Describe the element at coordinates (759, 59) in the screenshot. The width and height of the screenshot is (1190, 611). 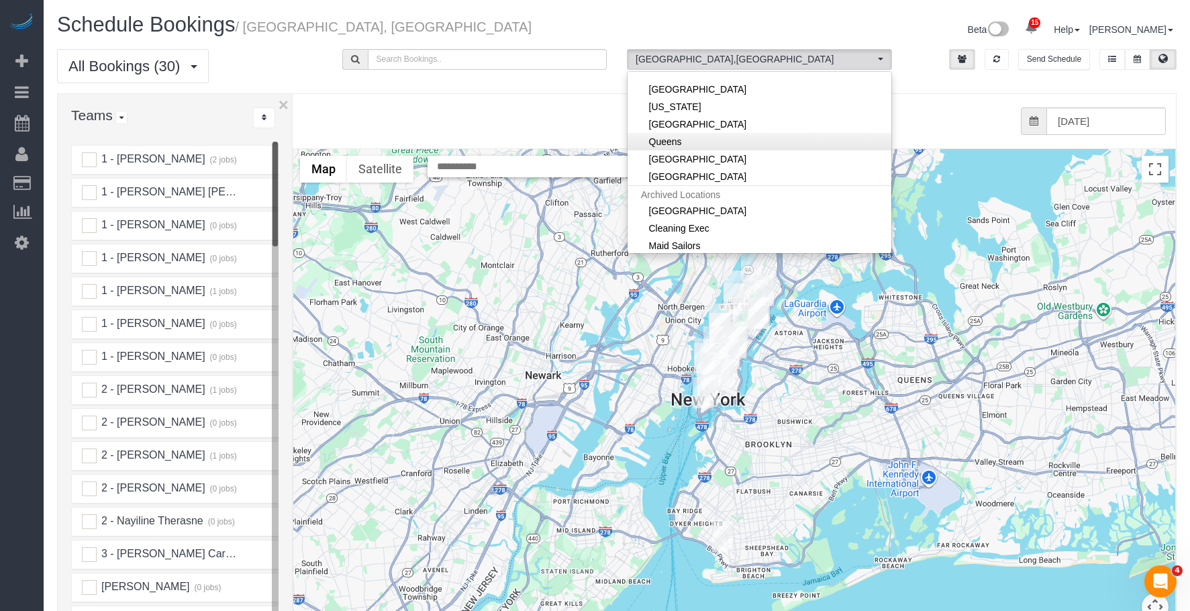
I see `ol: All Locations` at that location.